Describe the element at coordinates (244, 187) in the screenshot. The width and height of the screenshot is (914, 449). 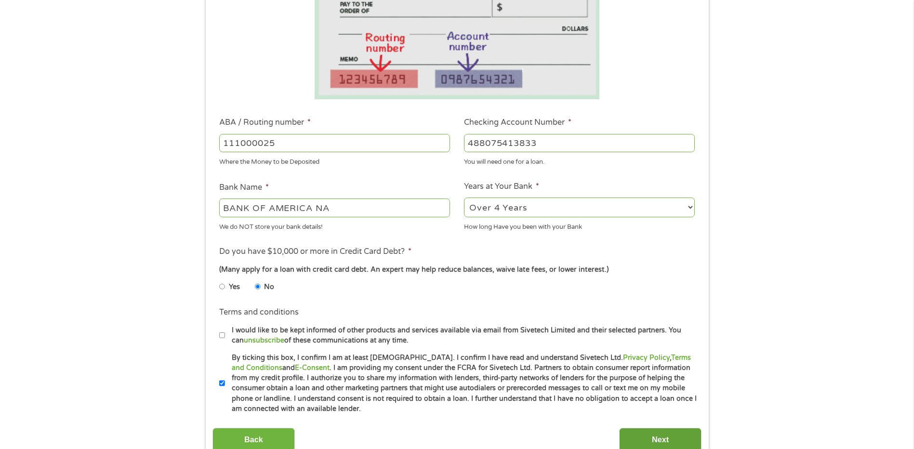
I see `label: Bank Name` at that location.